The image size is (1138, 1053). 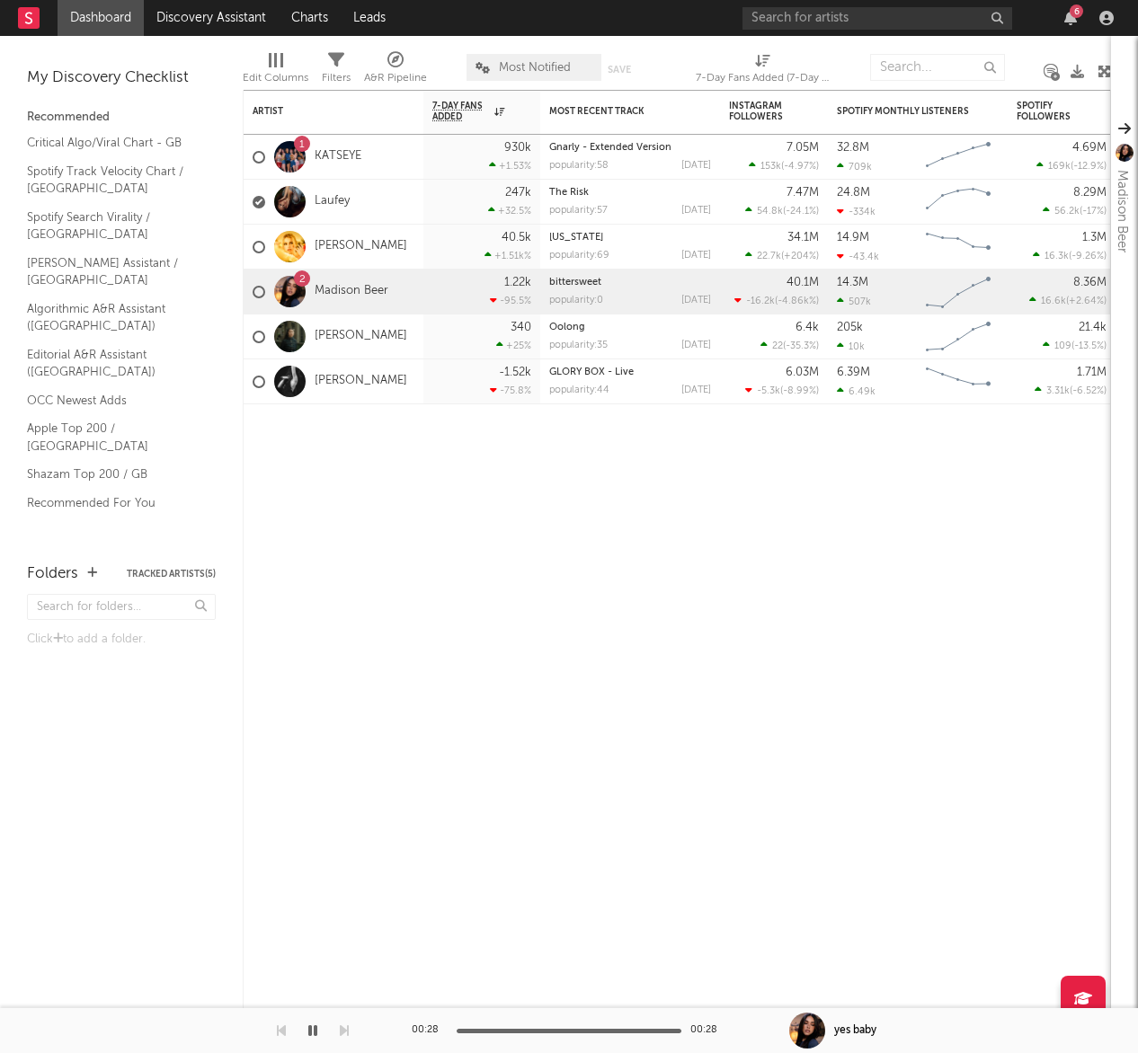 What do you see at coordinates (1089, 192) in the screenshot?
I see `div: 8.29M` at bounding box center [1089, 192].